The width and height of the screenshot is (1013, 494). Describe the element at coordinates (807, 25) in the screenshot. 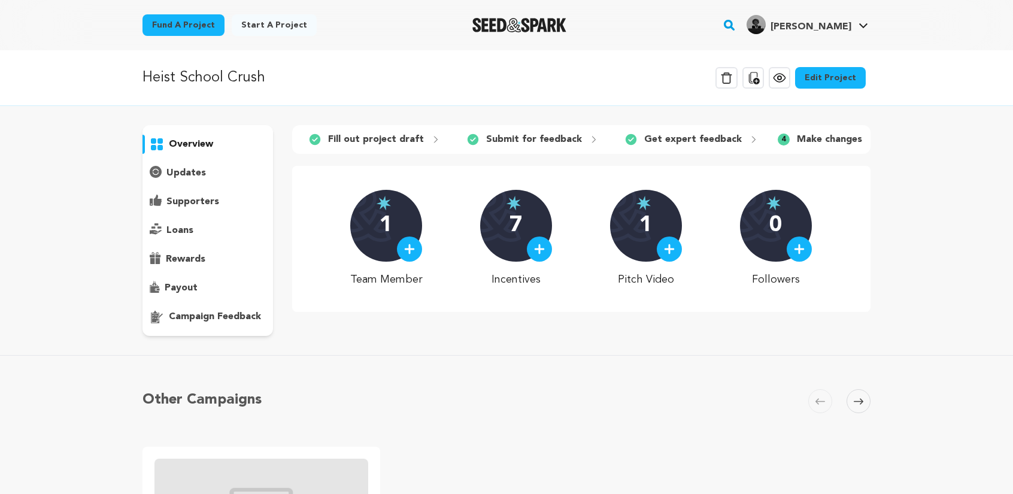

I see `span: Simi A.'s Profile` at that location.